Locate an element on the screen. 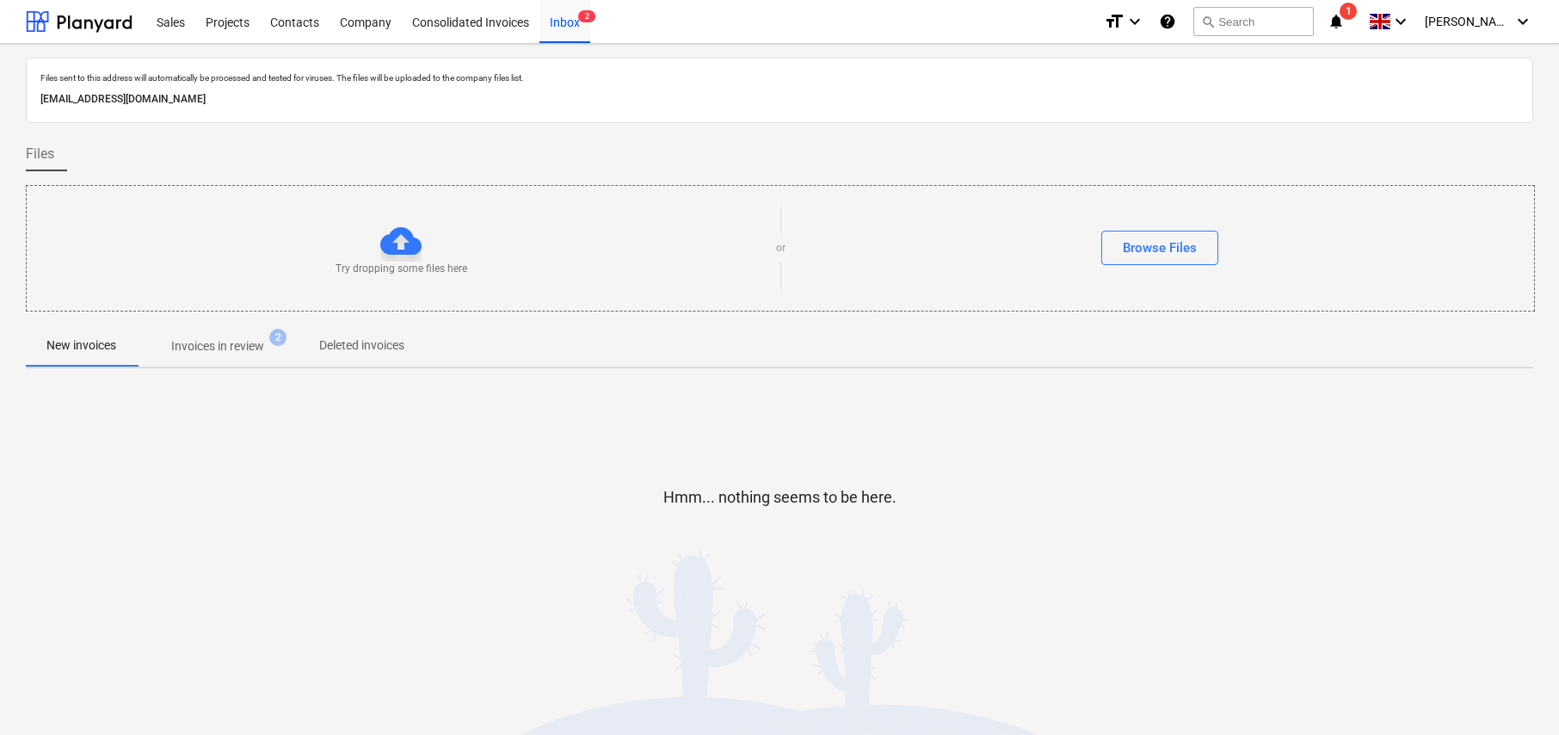 Image resolution: width=1559 pixels, height=735 pixels. button: Browse Files is located at coordinates (1160, 248).